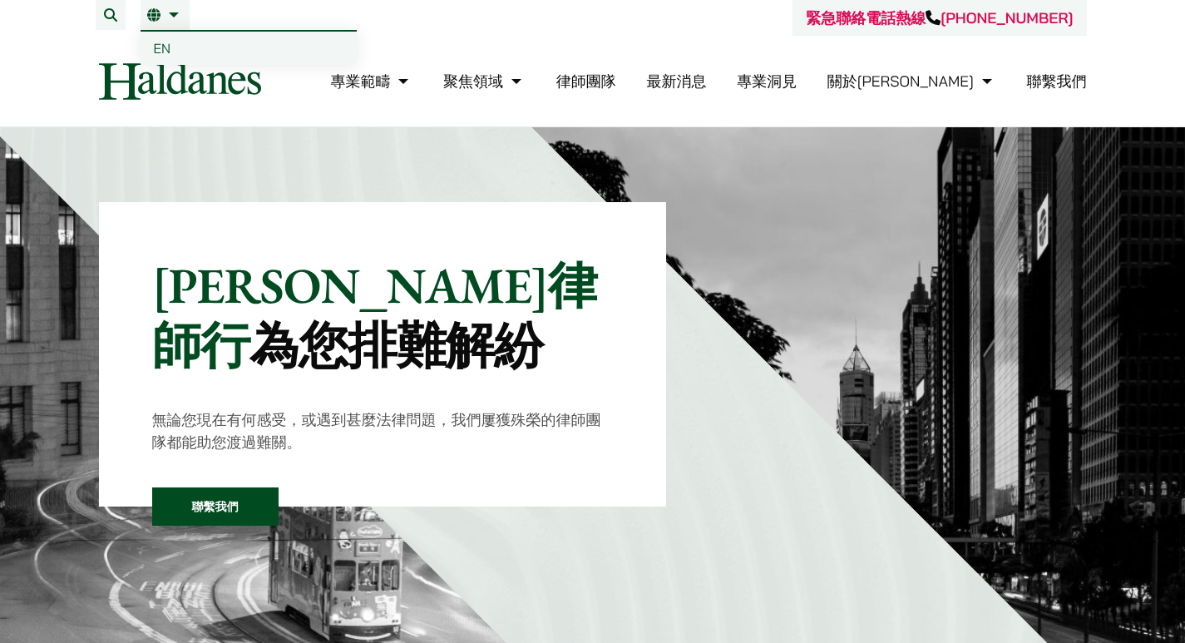 This screenshot has width=1185, height=643. What do you see at coordinates (180, 81) in the screenshot?
I see `img: Logo of Haldanes` at bounding box center [180, 81].